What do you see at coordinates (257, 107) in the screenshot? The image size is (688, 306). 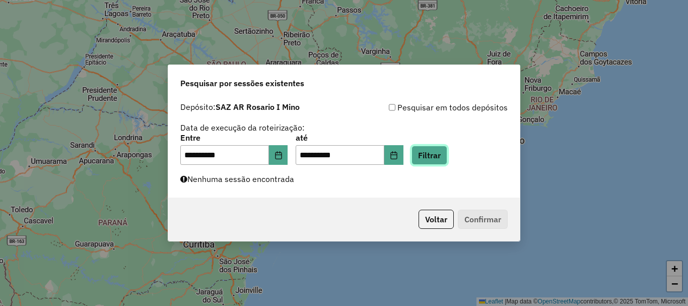 I see `strong: SAZ AR Rosario I Mino` at bounding box center [257, 107].